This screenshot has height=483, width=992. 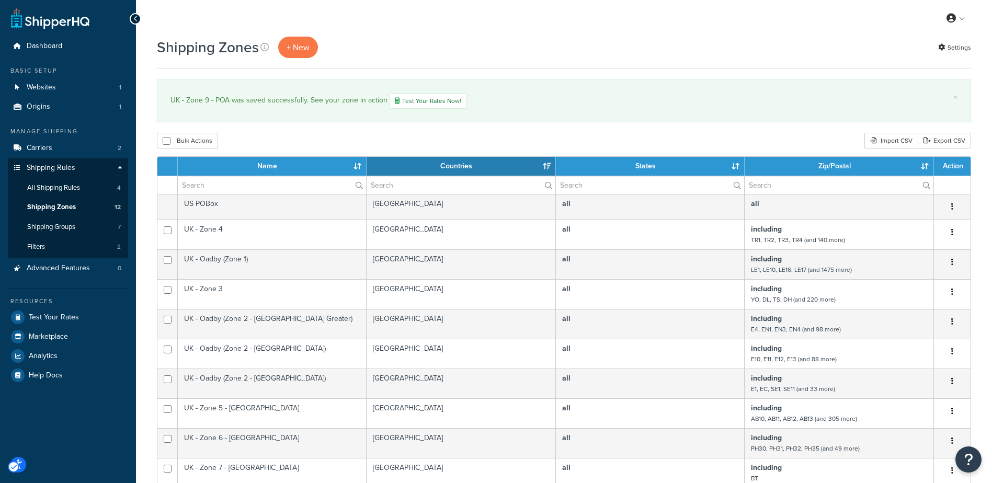 What do you see at coordinates (118, 207) in the screenshot?
I see `span: 12` at bounding box center [118, 207].